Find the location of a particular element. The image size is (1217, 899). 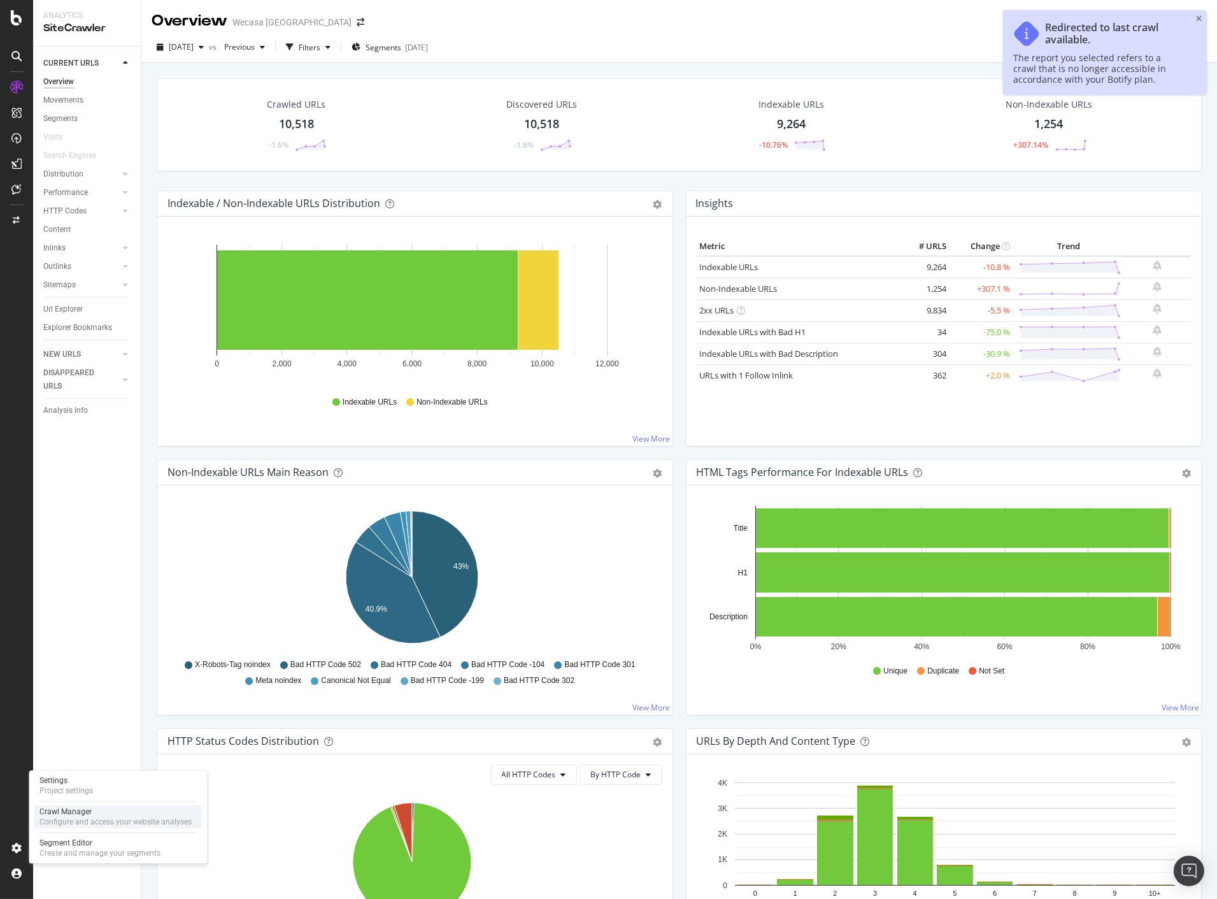

text: 3 is located at coordinates (874, 893).